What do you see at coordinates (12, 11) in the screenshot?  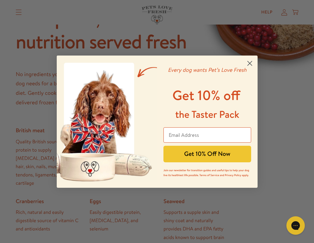 I see `button: Gorgias live chat` at bounding box center [12, 11].